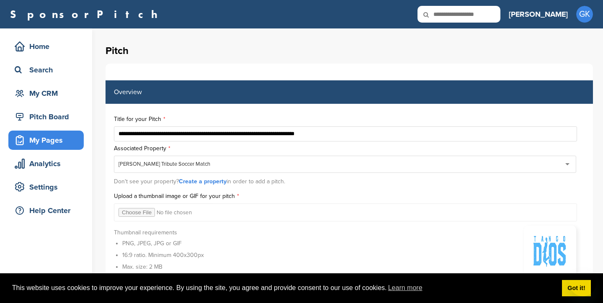 Image resolution: width=603 pixels, height=303 pixels. What do you see at coordinates (48, 70) in the screenshot?
I see `div: Search` at bounding box center [48, 70].